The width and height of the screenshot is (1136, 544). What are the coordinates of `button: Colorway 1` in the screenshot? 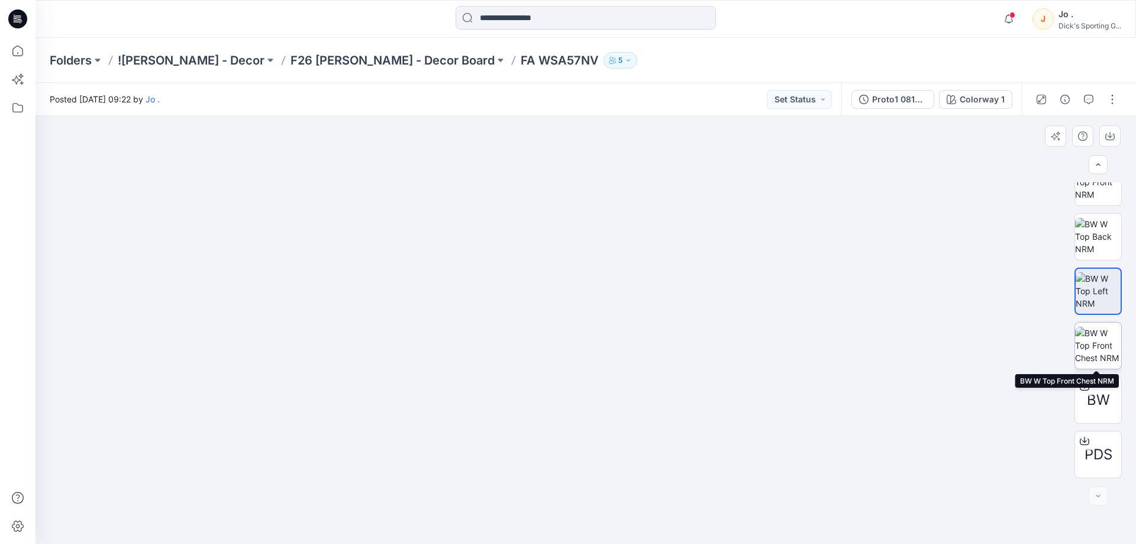 It's located at (976, 99).